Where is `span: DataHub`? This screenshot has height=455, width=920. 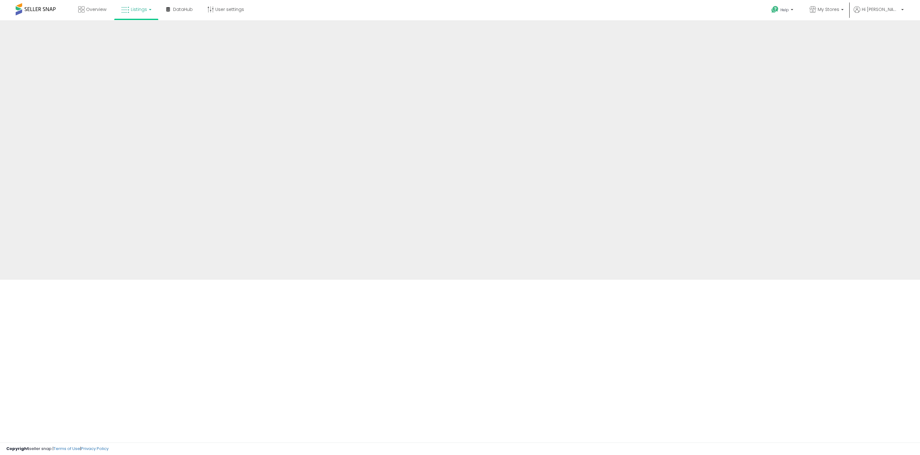 span: DataHub is located at coordinates (183, 9).